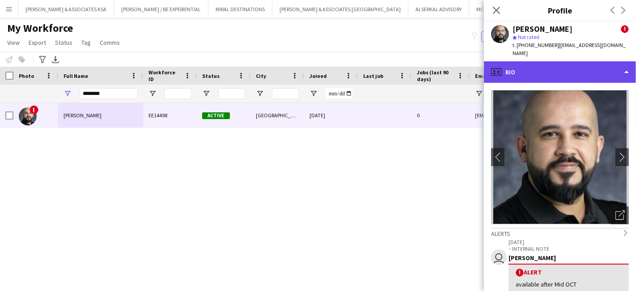 This screenshot has width=636, height=291. I want to click on img: Crew avatar or photo, so click(560, 157).